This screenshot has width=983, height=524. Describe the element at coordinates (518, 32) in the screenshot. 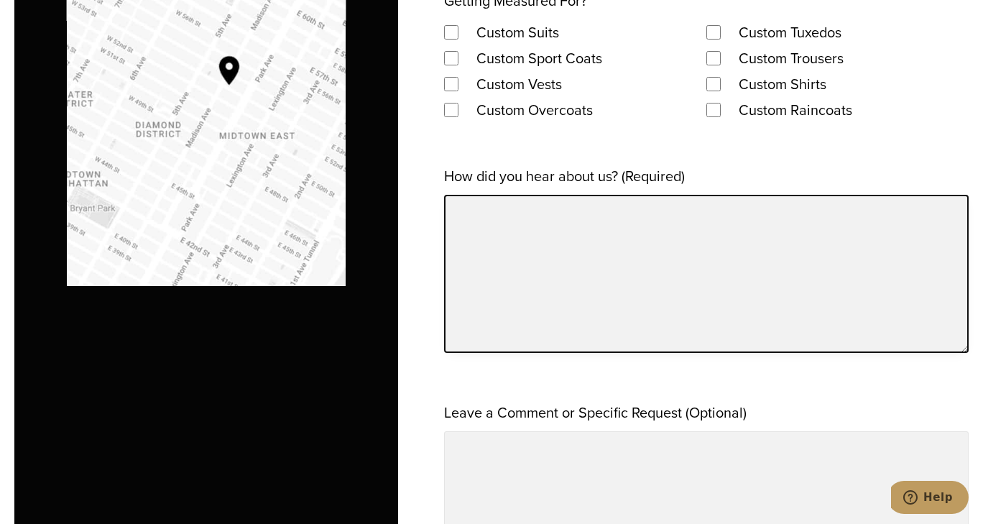

I see `label: Custom Suits` at that location.